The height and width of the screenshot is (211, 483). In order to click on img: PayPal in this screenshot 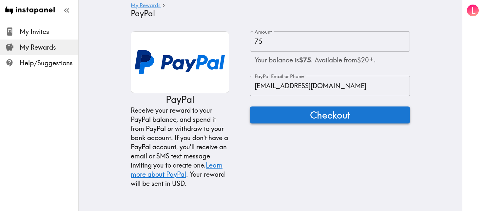, I will do `click(180, 62)`.